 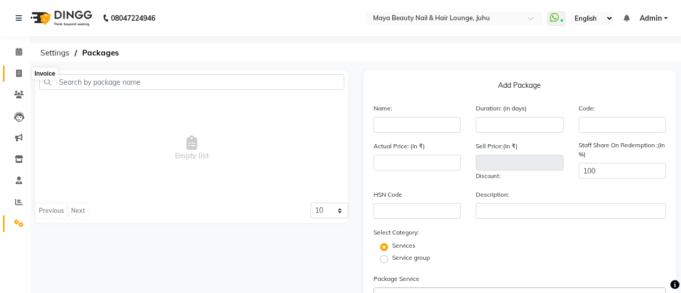 I want to click on input: Search by package name, so click(x=191, y=82).